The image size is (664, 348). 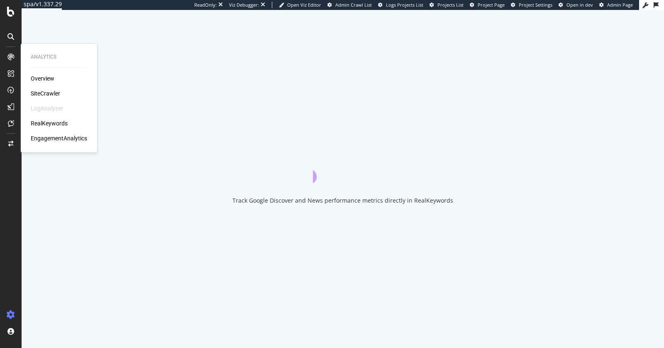 I want to click on a: Overview, so click(x=42, y=78).